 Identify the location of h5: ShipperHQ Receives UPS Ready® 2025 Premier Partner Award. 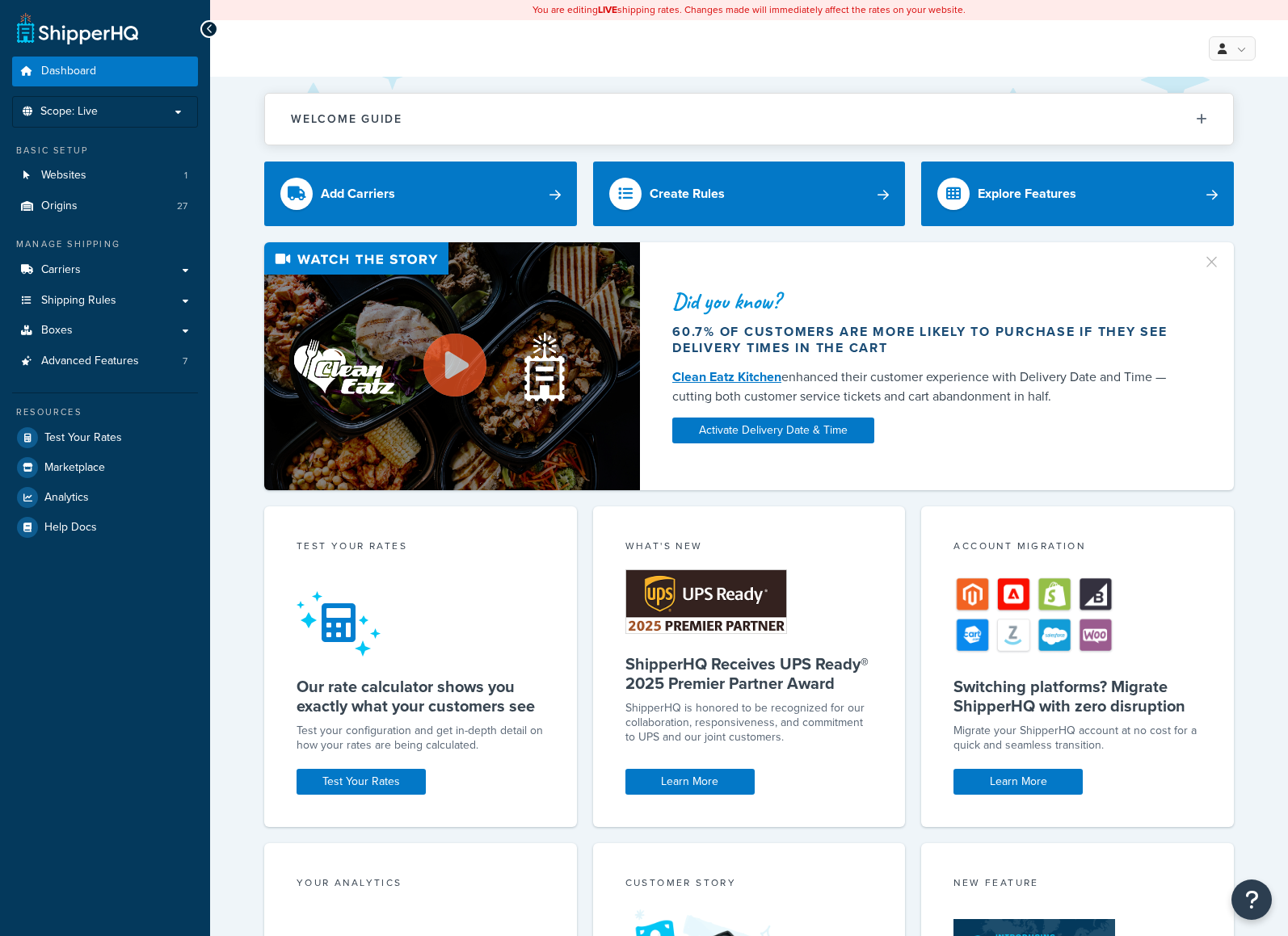
(749, 674).